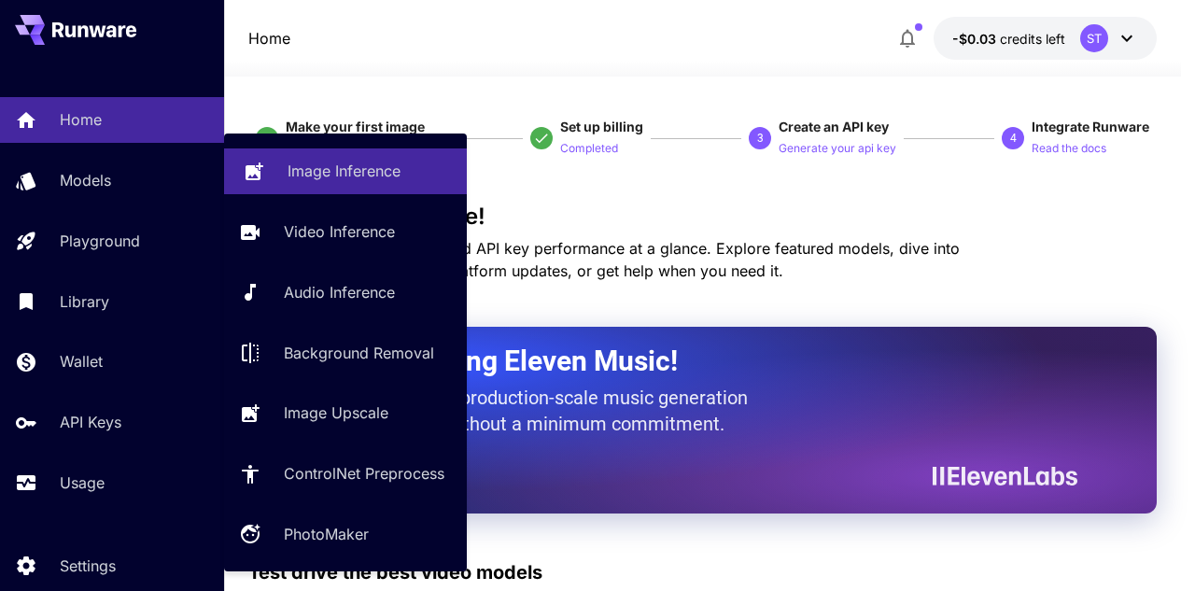  What do you see at coordinates (358, 353) in the screenshot?
I see `p: Background Removal` at bounding box center [358, 353].